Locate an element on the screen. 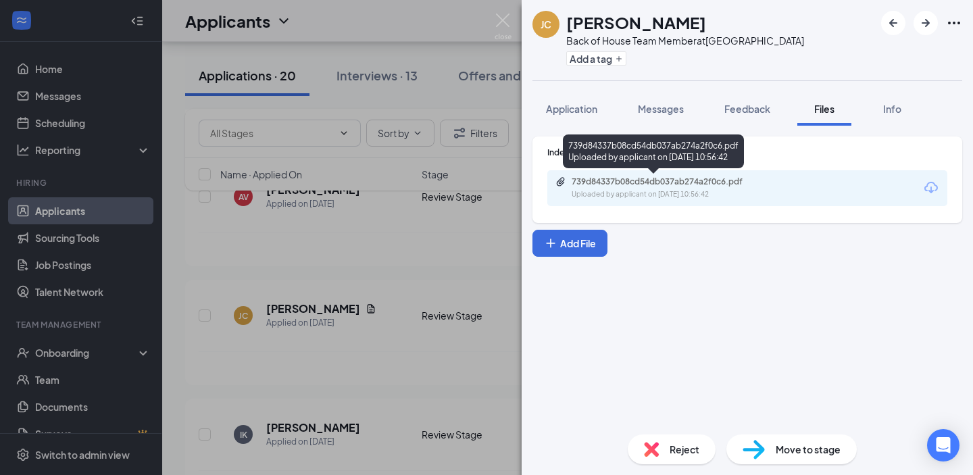  svg: ArrowRight is located at coordinates (925, 23).